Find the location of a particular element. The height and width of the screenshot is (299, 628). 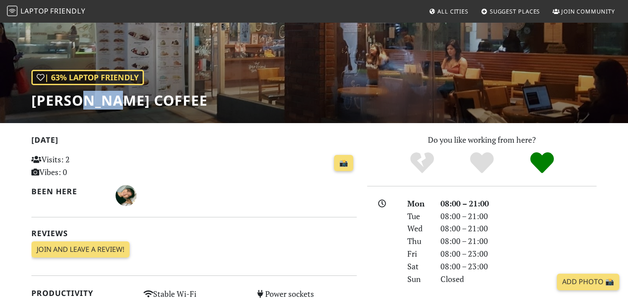

div: Thu is located at coordinates (419, 241).